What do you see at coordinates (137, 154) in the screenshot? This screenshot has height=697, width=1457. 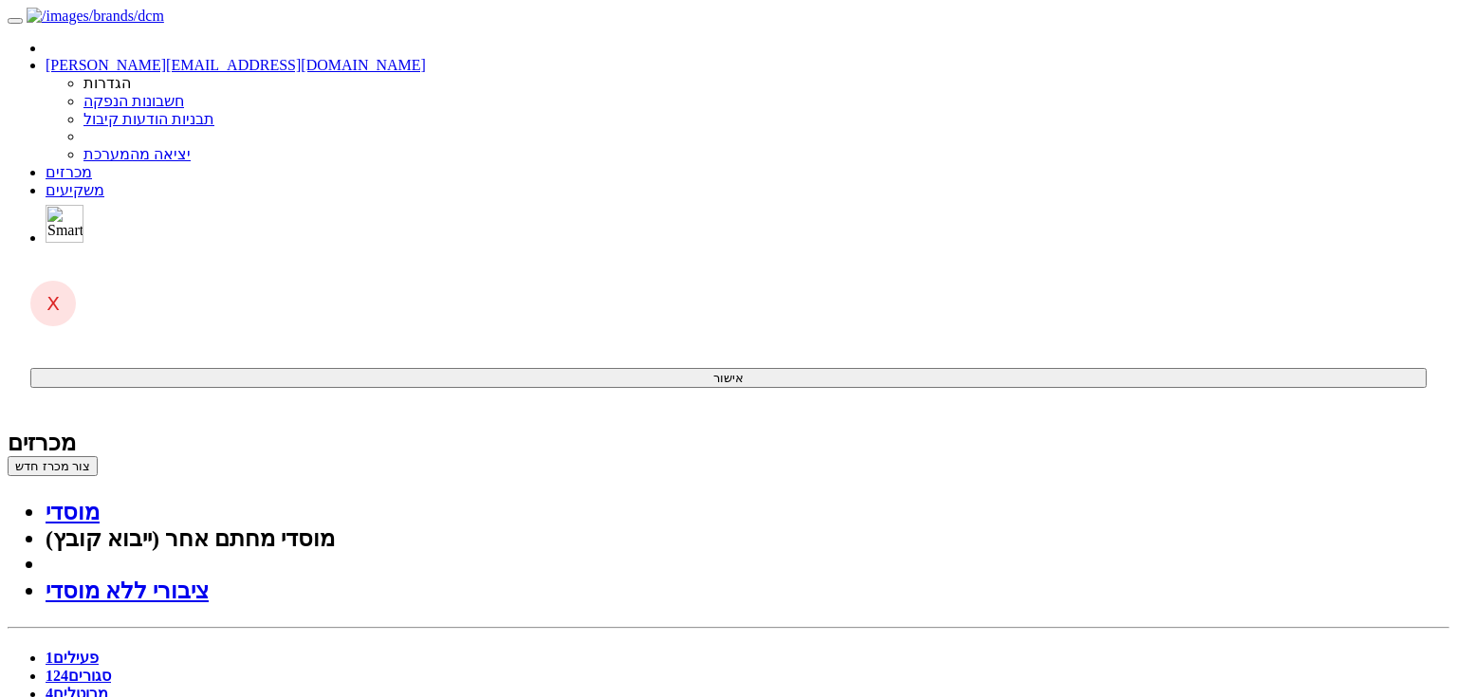 I see `a: יציאה מהמערכת` at bounding box center [137, 154].